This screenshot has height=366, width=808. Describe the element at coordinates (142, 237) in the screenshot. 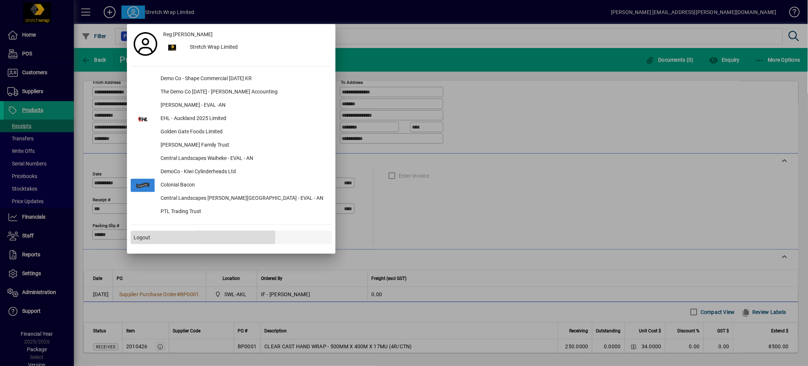

I see `span: Logout` at that location.